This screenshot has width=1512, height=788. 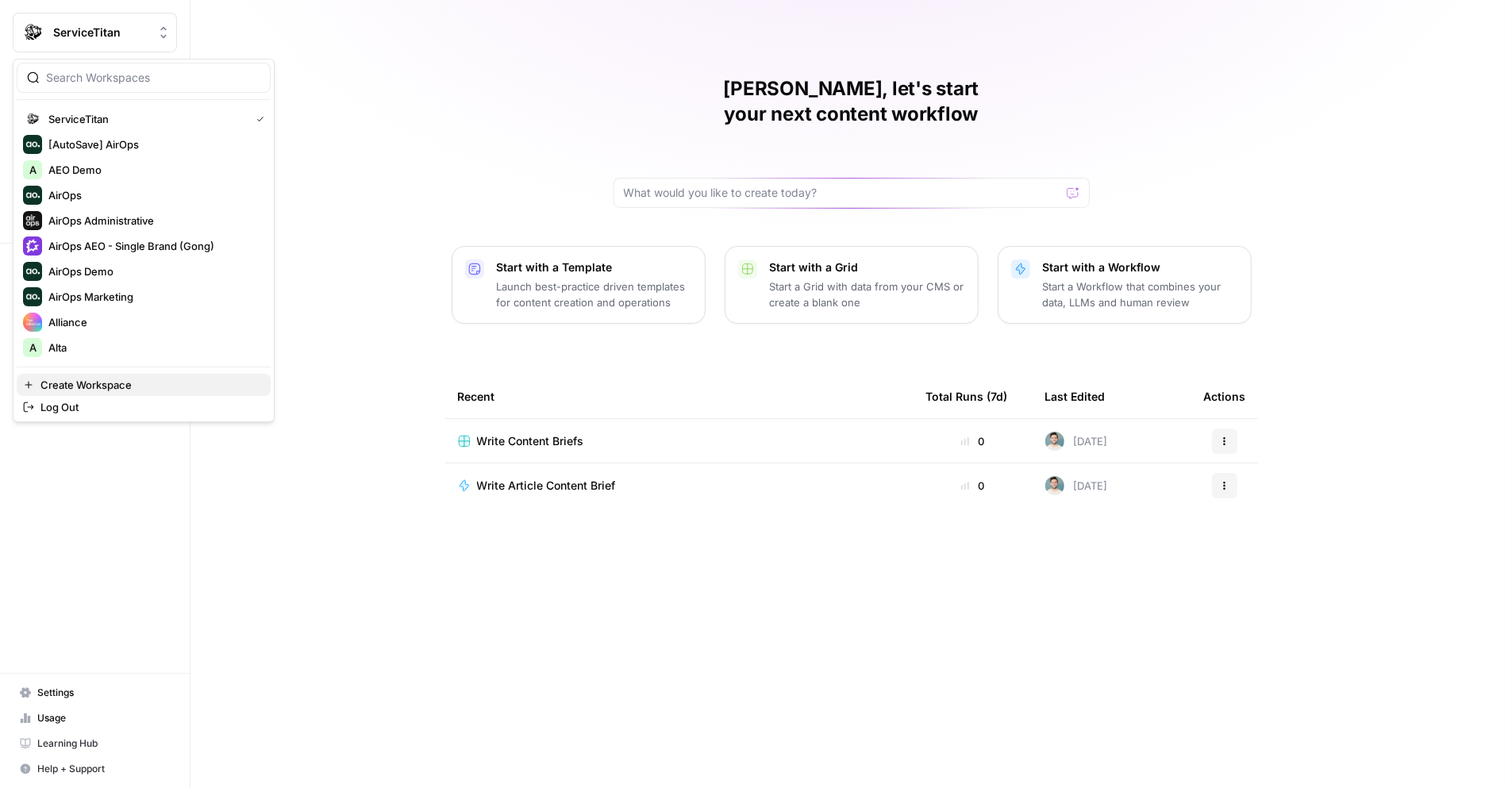 I want to click on button: Workspace: ServiceTitan, so click(x=95, y=33).